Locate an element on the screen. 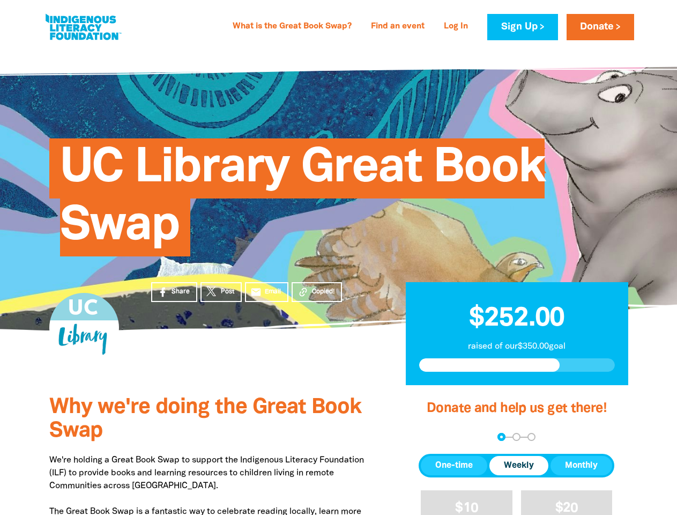  a: What is the Great Book Swap? is located at coordinates (292, 27).